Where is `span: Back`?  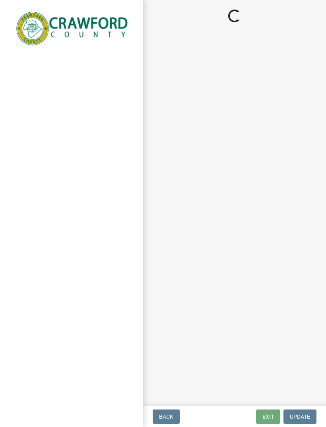 span: Back is located at coordinates (166, 416).